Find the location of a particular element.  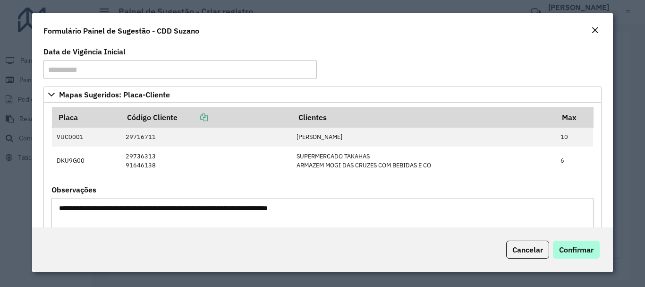

th: Max is located at coordinates (574, 117).